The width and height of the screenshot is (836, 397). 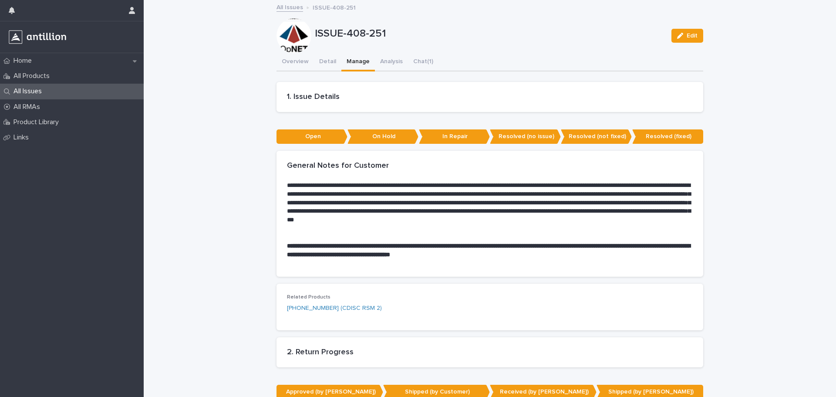 I want to click on h2: General Notes for Customer, so click(x=338, y=166).